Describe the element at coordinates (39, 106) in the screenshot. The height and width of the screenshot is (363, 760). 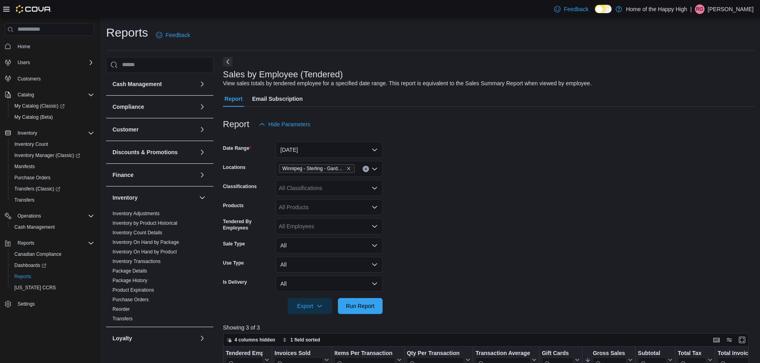
I see `a: My Catalog (Classic)` at that location.